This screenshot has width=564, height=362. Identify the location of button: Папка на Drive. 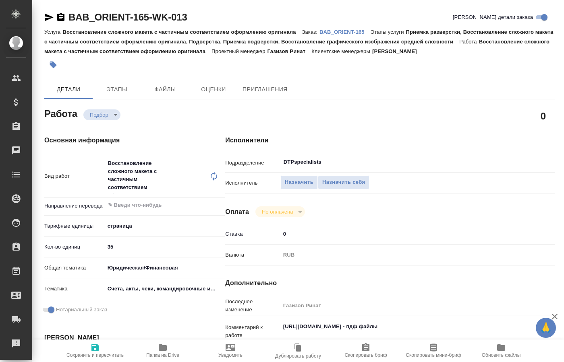
(163, 351).